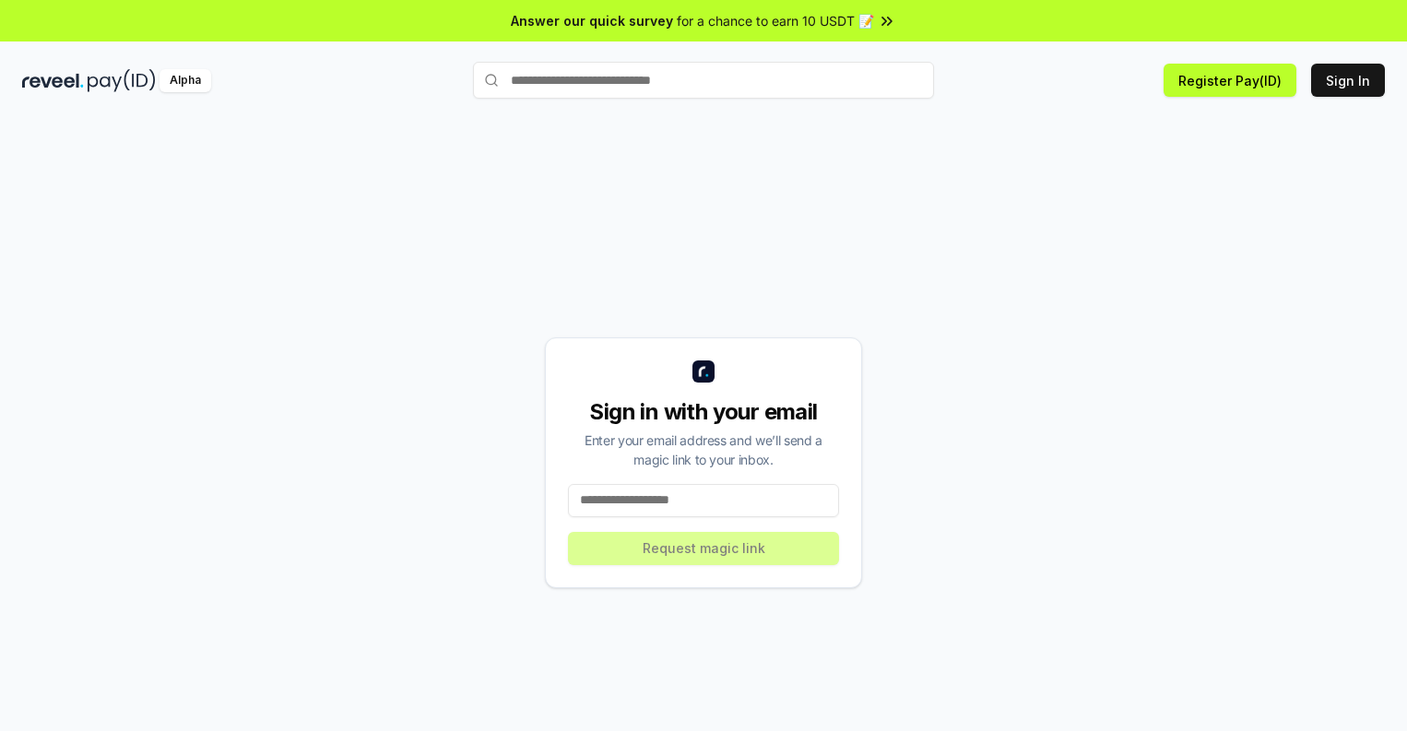 The height and width of the screenshot is (731, 1407). What do you see at coordinates (704, 372) in the screenshot?
I see `img: logo_small` at bounding box center [704, 372].